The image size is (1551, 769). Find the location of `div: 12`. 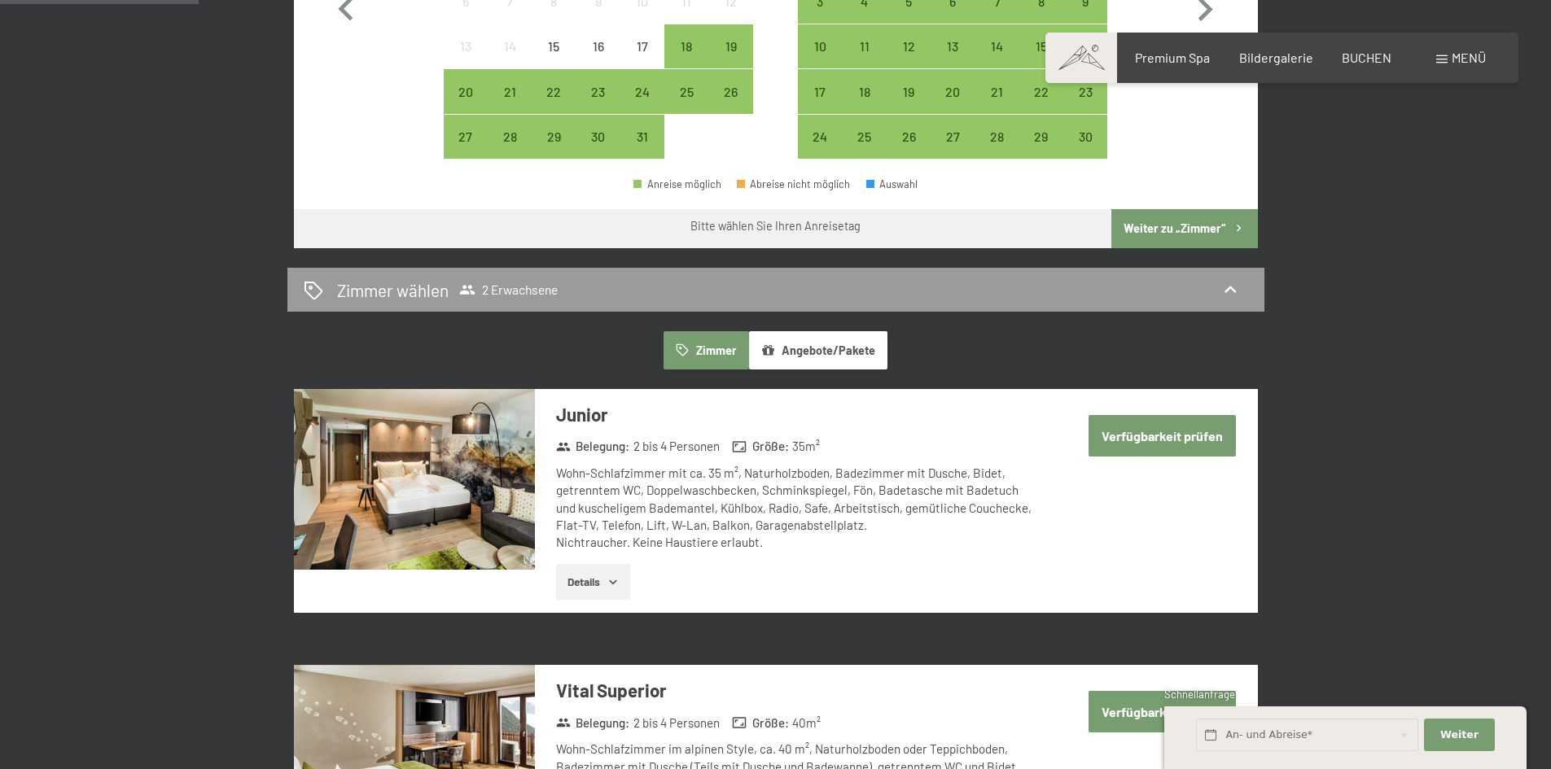

div: 12 is located at coordinates (909, 60).